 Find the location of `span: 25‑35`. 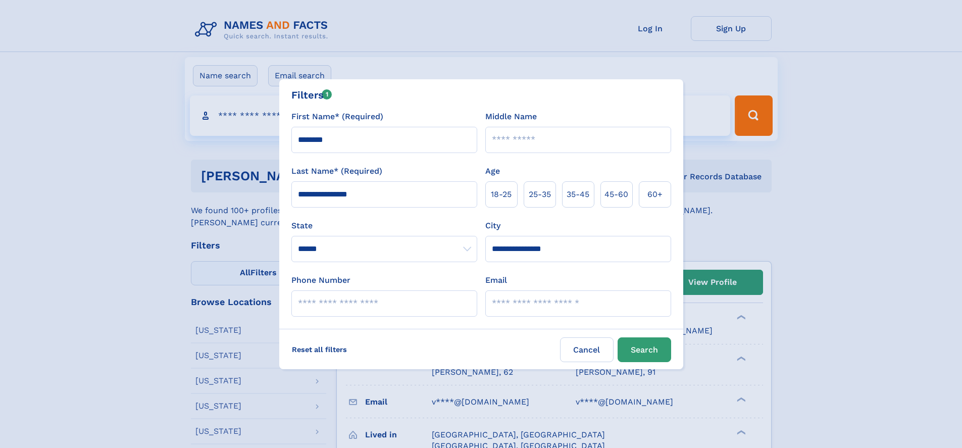

span: 25‑35 is located at coordinates (540, 194).